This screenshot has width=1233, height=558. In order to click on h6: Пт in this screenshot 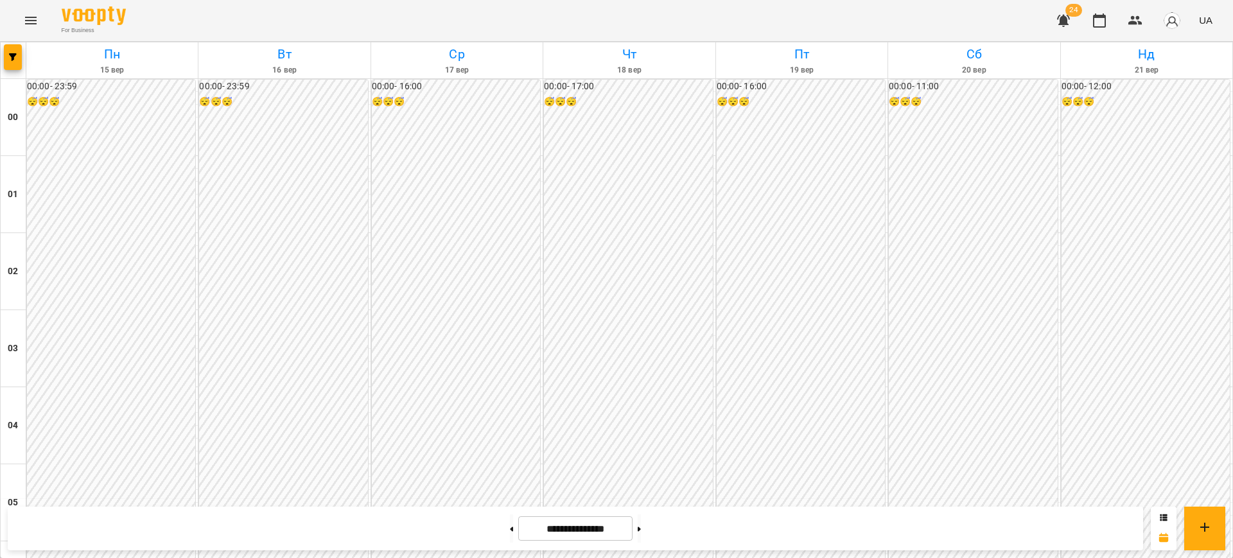, I will do `click(801, 54)`.